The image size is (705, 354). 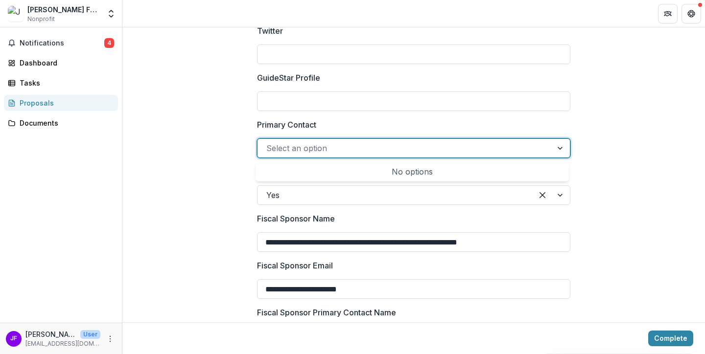 I want to click on p: User, so click(x=90, y=335).